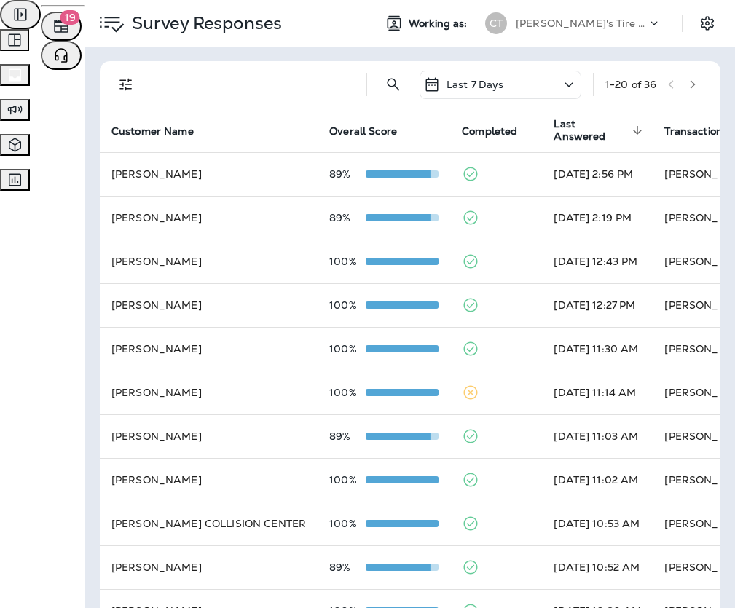 The width and height of the screenshot is (735, 608). I want to click on span: Working as:, so click(439, 23).